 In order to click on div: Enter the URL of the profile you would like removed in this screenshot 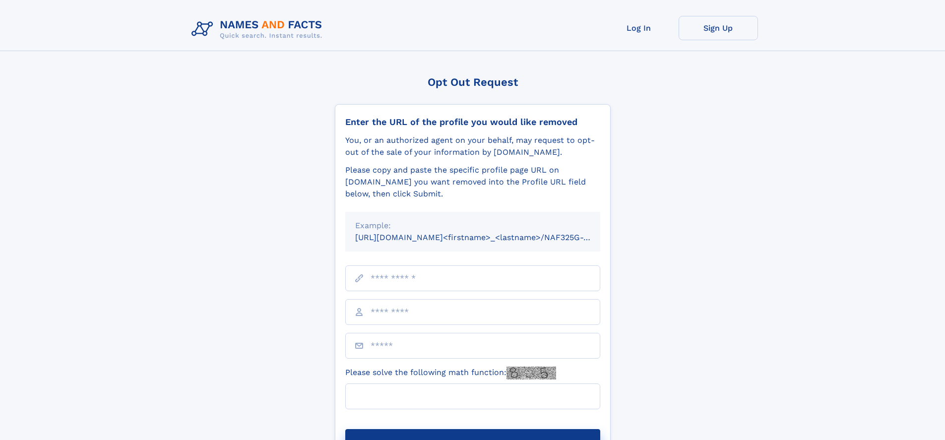, I will do `click(473, 122)`.